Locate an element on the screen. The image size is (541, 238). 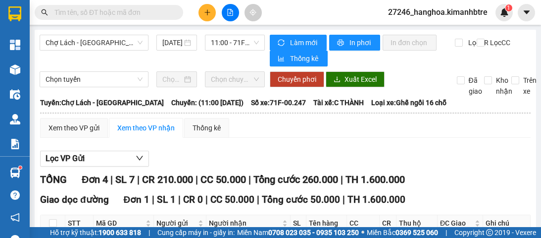
span: Lọc CC is located at coordinates (499, 43).